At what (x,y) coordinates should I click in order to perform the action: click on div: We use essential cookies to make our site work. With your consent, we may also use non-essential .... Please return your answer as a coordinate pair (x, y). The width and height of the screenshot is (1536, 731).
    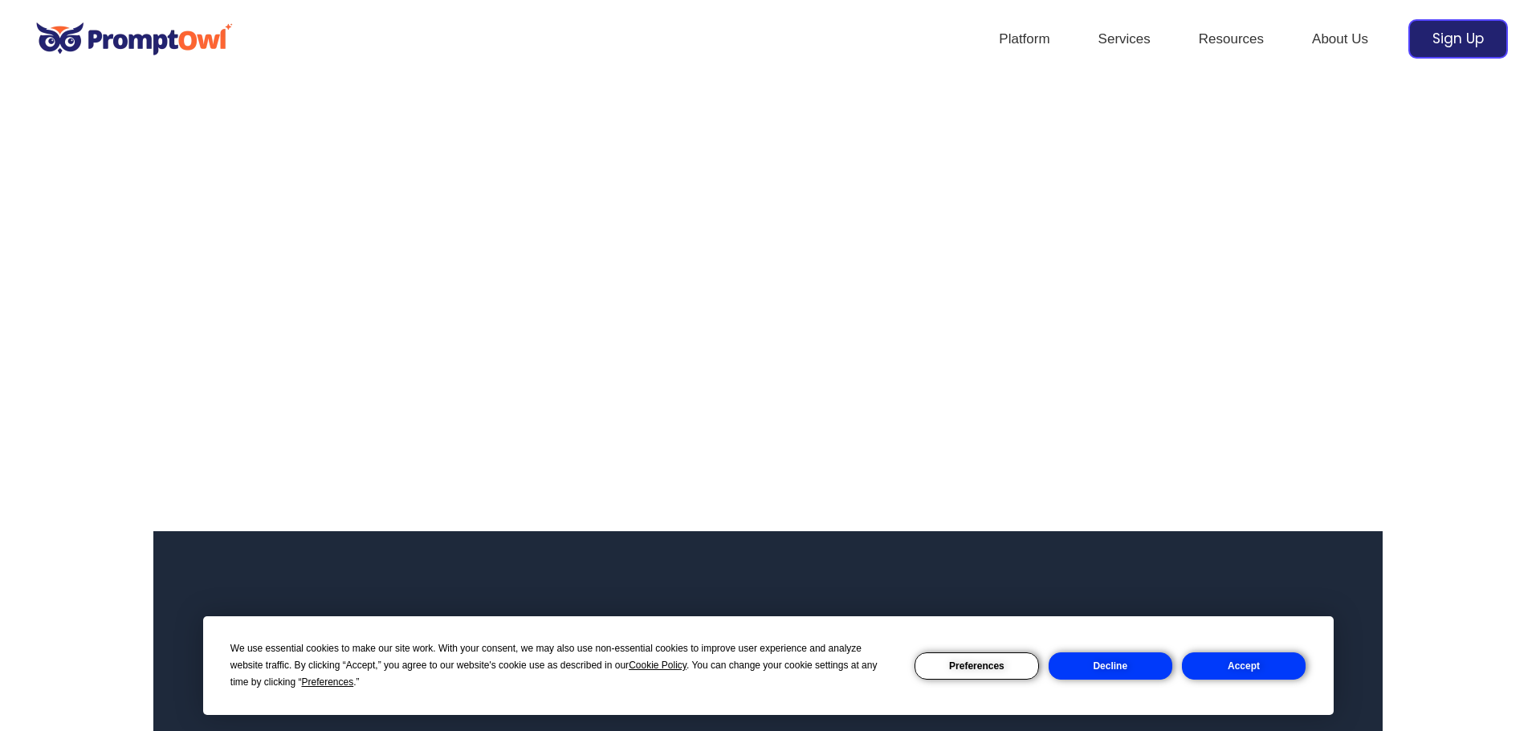
    Looking at the image, I should click on (563, 665).